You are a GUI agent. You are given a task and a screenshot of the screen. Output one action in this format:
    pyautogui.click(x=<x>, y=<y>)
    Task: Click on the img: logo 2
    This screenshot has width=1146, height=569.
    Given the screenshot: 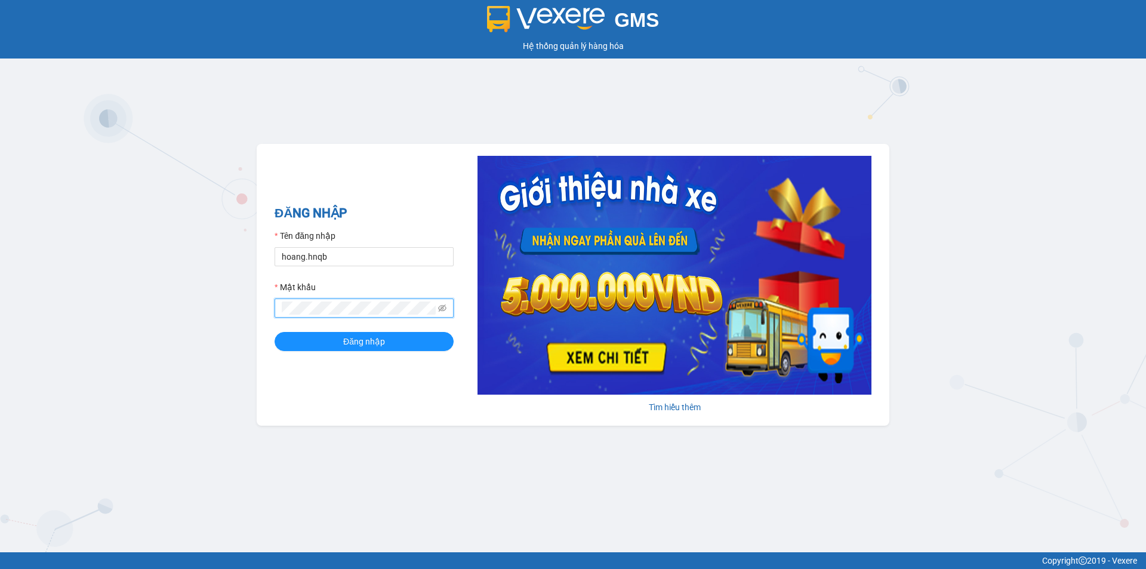 What is the action you would take?
    pyautogui.click(x=546, y=19)
    